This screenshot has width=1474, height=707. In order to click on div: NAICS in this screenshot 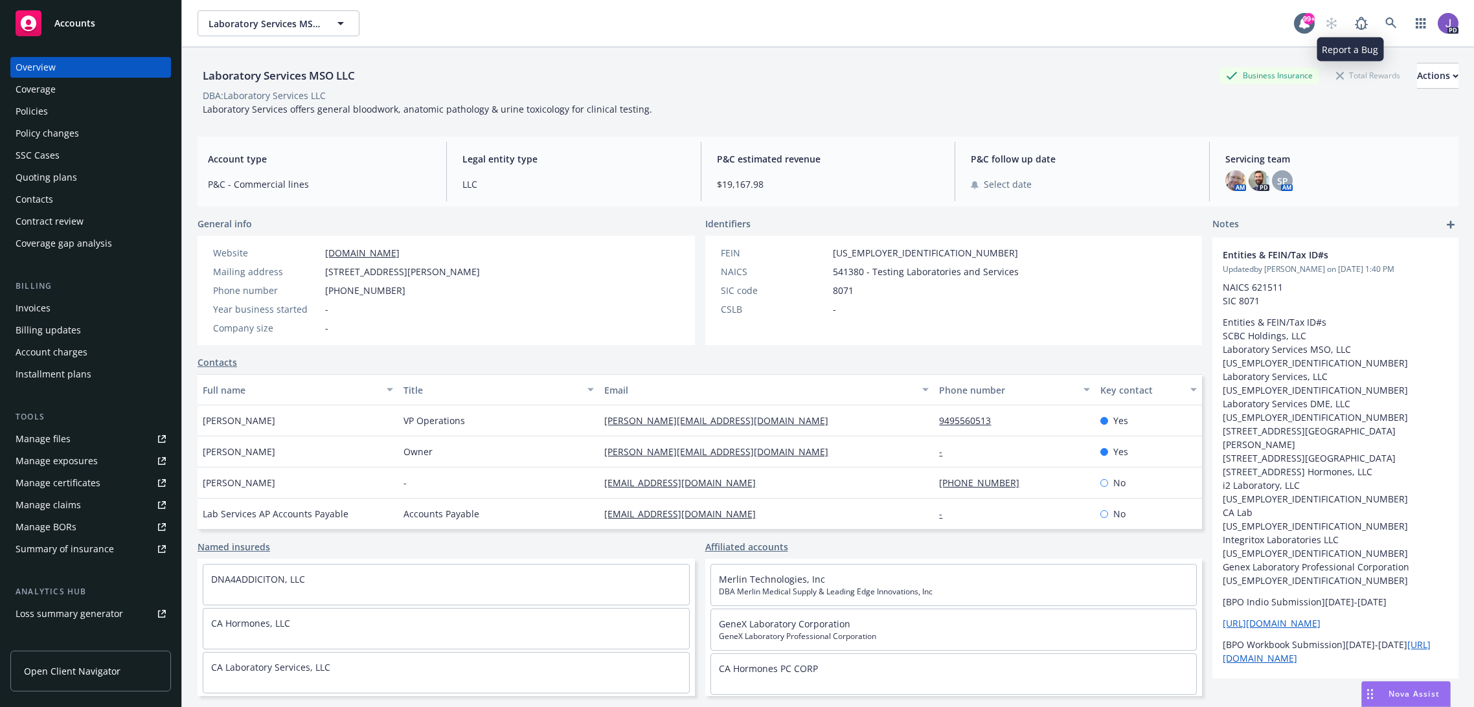, I will do `click(774, 271)`.